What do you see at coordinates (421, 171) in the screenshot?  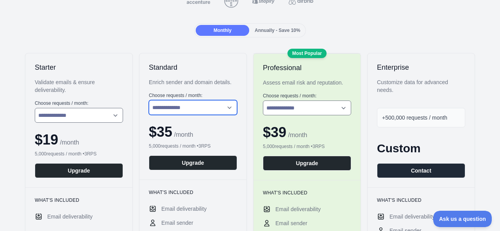 I see `button: Contact` at bounding box center [421, 171].